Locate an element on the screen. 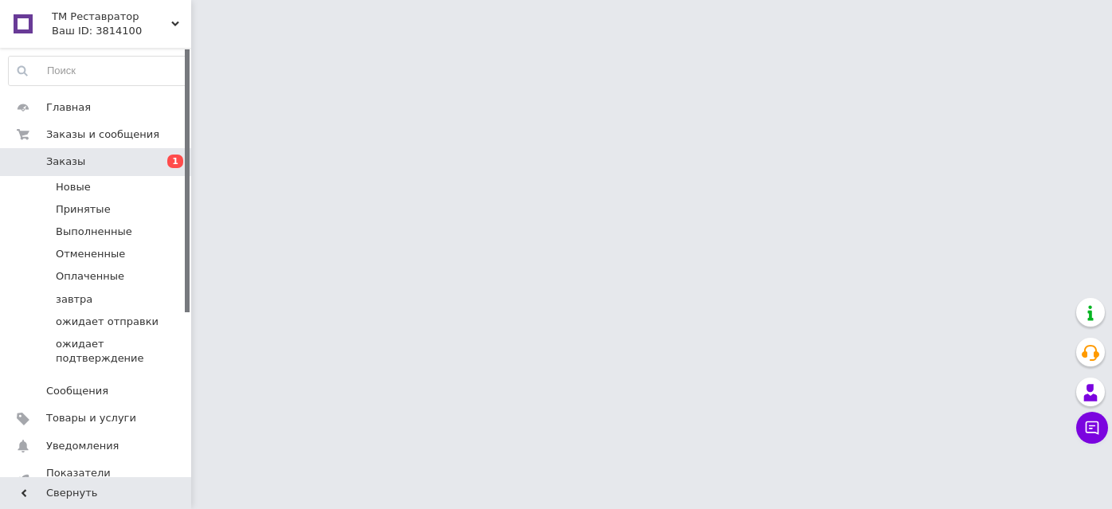 The image size is (1112, 509). span: завтра is located at coordinates (74, 300).